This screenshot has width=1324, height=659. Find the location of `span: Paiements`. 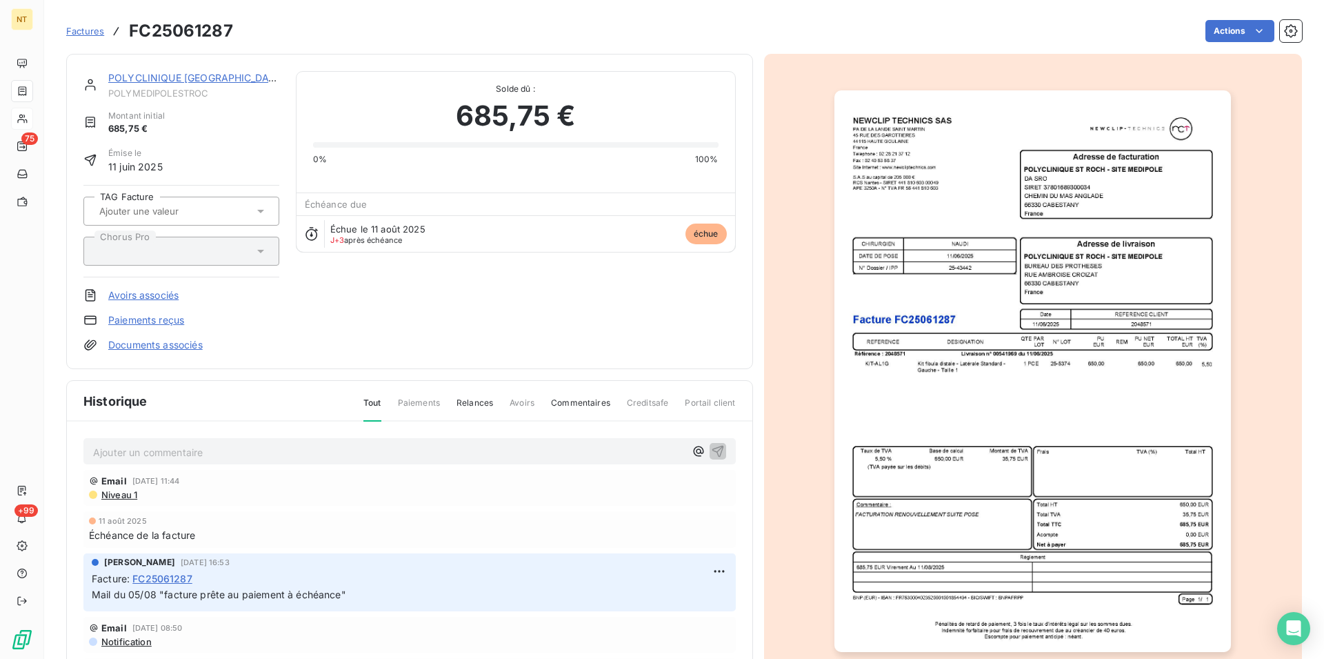

span: Paiements is located at coordinates (419, 408).